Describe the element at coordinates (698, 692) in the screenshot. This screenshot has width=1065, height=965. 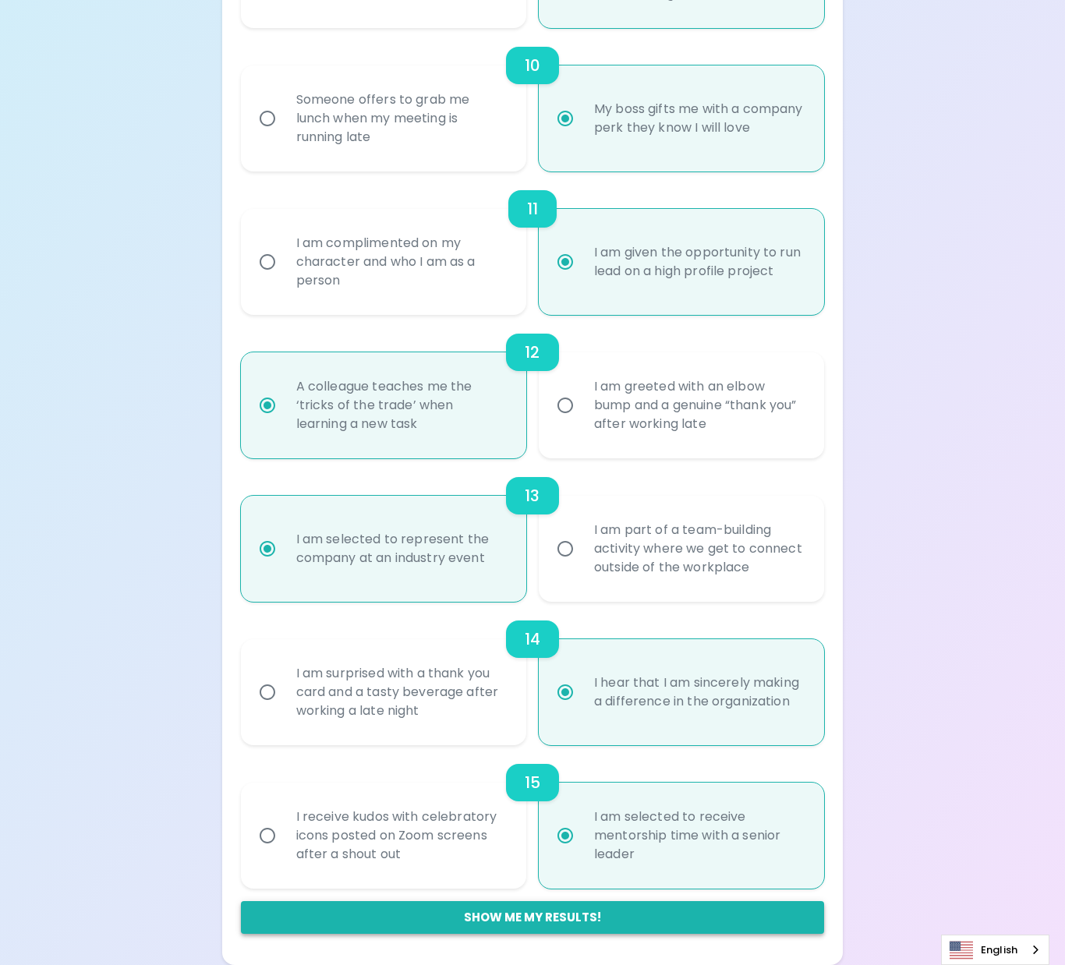
I see `div: I hear that I am sincerely making a difference in the organization` at that location.